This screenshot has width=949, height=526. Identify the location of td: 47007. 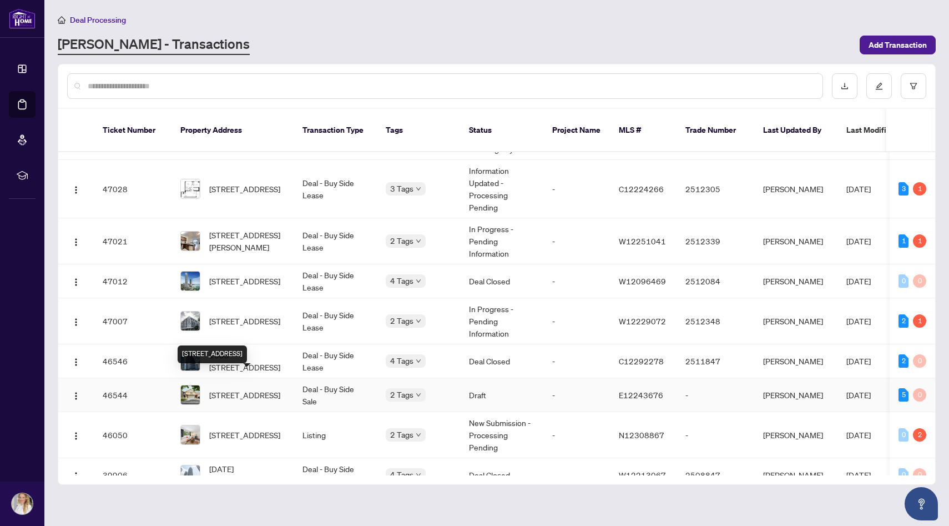
(133, 321).